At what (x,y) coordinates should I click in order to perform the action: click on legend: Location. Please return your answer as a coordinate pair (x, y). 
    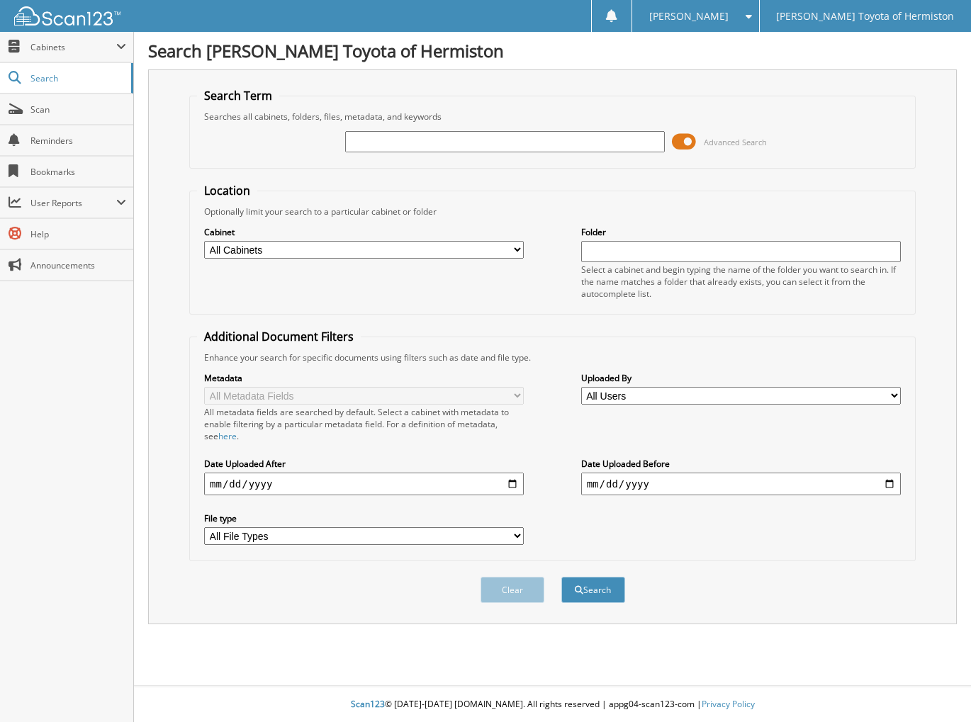
    Looking at the image, I should click on (227, 191).